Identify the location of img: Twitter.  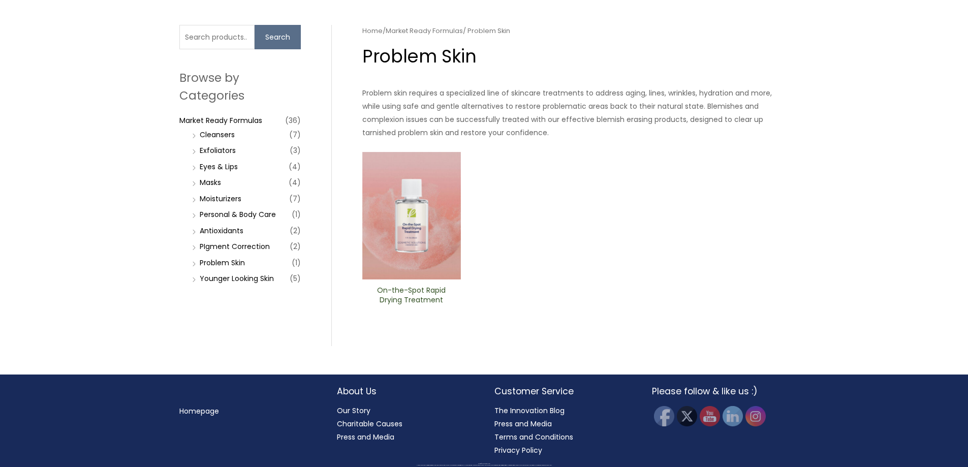
(687, 416).